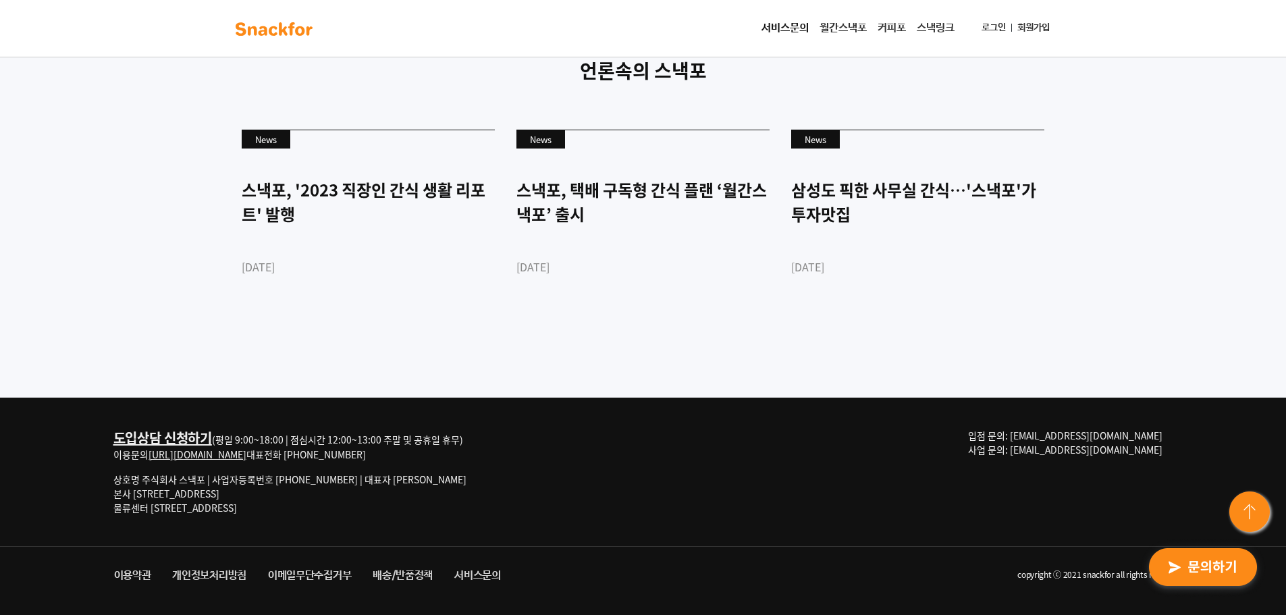 This screenshot has width=1286, height=615. Describe the element at coordinates (132, 454) in the screenshot. I see `span: 대화` at that location.